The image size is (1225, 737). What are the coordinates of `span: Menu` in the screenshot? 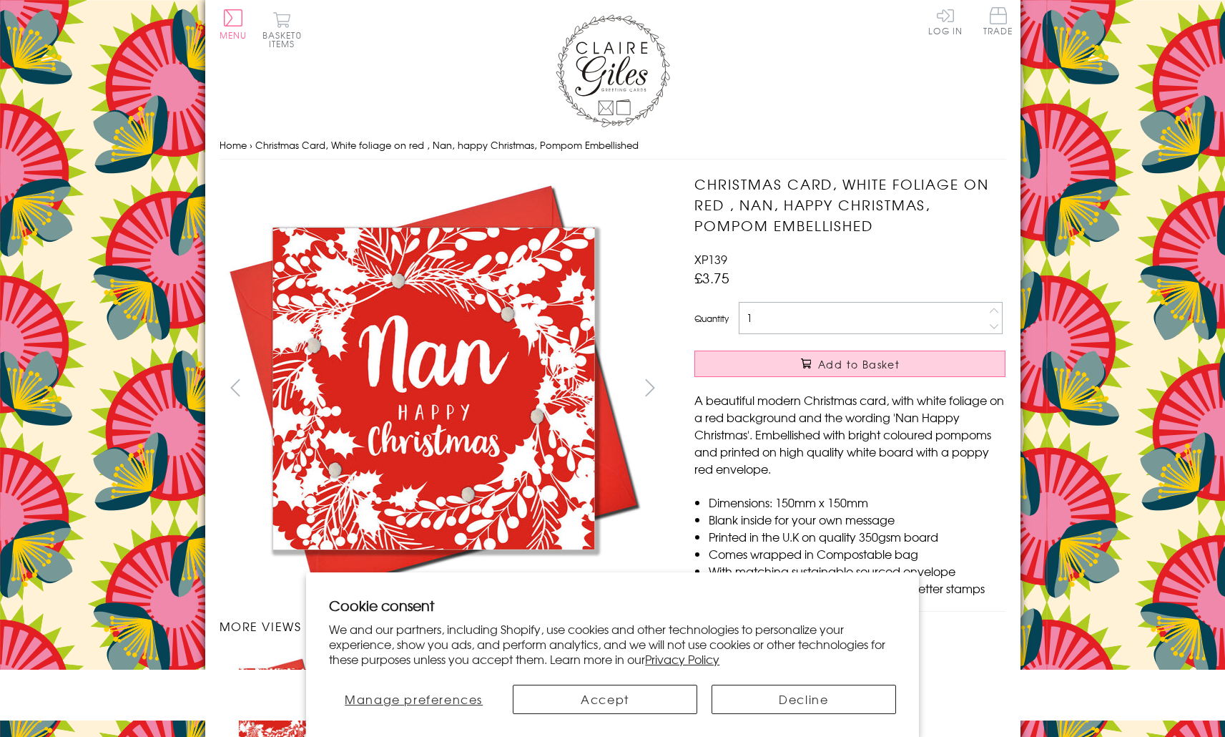 It's located at (233, 35).